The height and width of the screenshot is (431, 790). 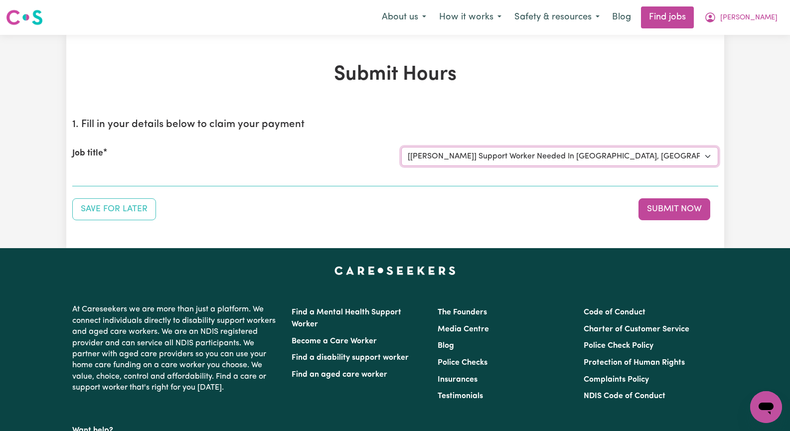 I want to click on p: At Careseekers we are more than just a platform. We connect individuals directly to disability su..., so click(x=176, y=348).